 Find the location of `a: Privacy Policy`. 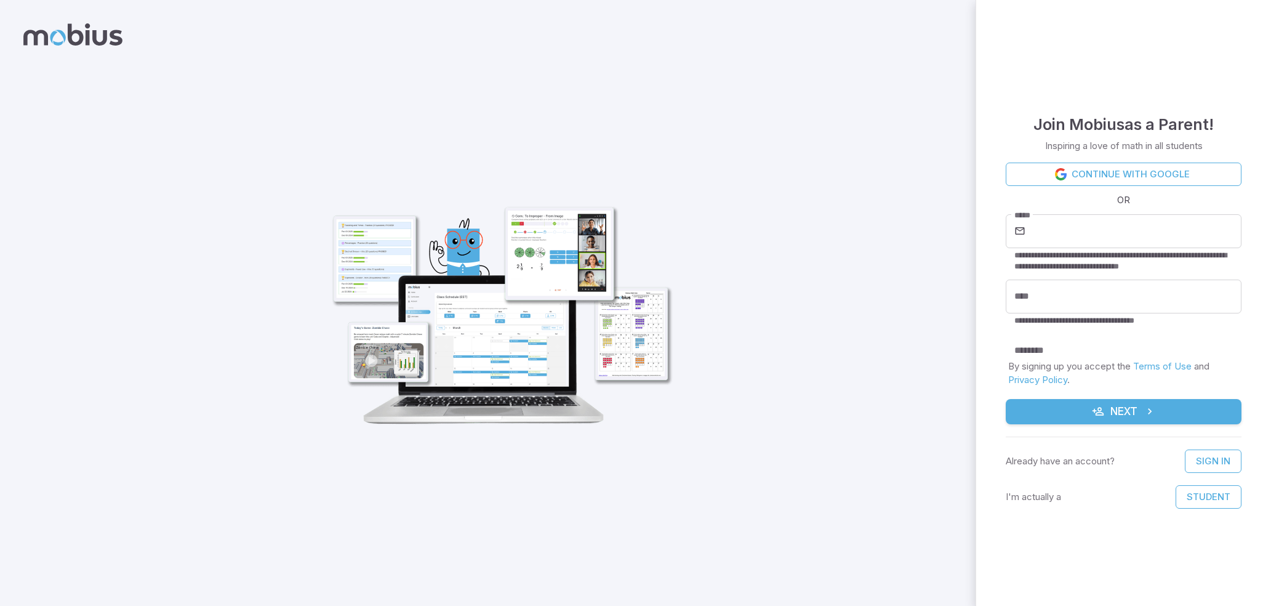

a: Privacy Policy is located at coordinates (1038, 379).